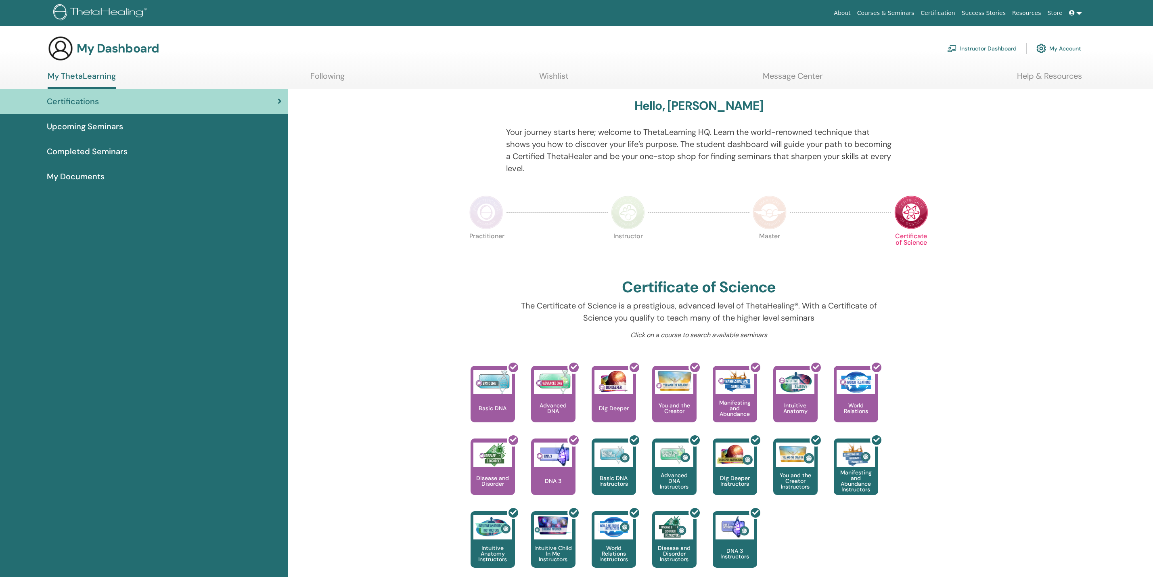 Image resolution: width=1153 pixels, height=577 pixels. What do you see at coordinates (699, 287) in the screenshot?
I see `h2: Certificate of Science` at bounding box center [699, 287].